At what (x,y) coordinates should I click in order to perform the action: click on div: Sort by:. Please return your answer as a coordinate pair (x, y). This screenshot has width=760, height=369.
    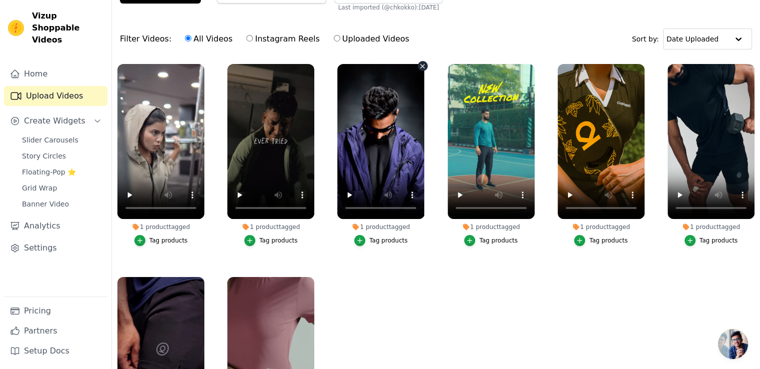
    Looking at the image, I should click on (692, 39).